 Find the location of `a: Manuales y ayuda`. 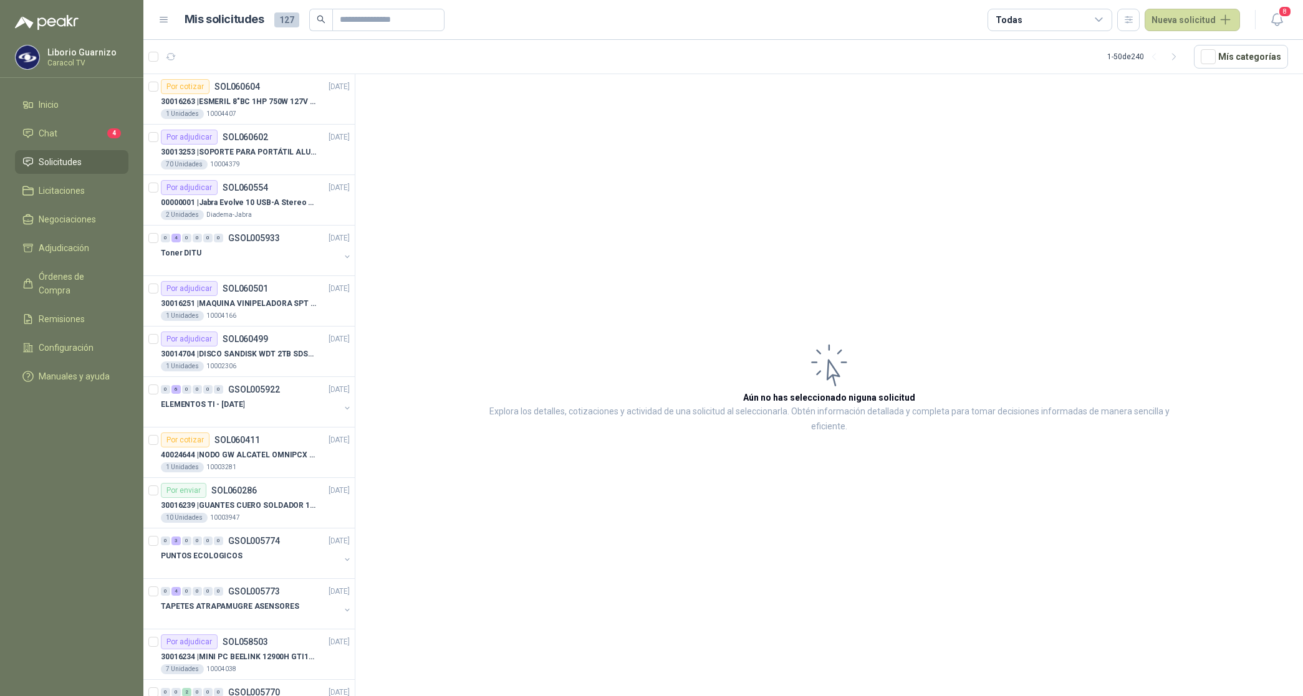

a: Manuales y ayuda is located at coordinates (72, 376).